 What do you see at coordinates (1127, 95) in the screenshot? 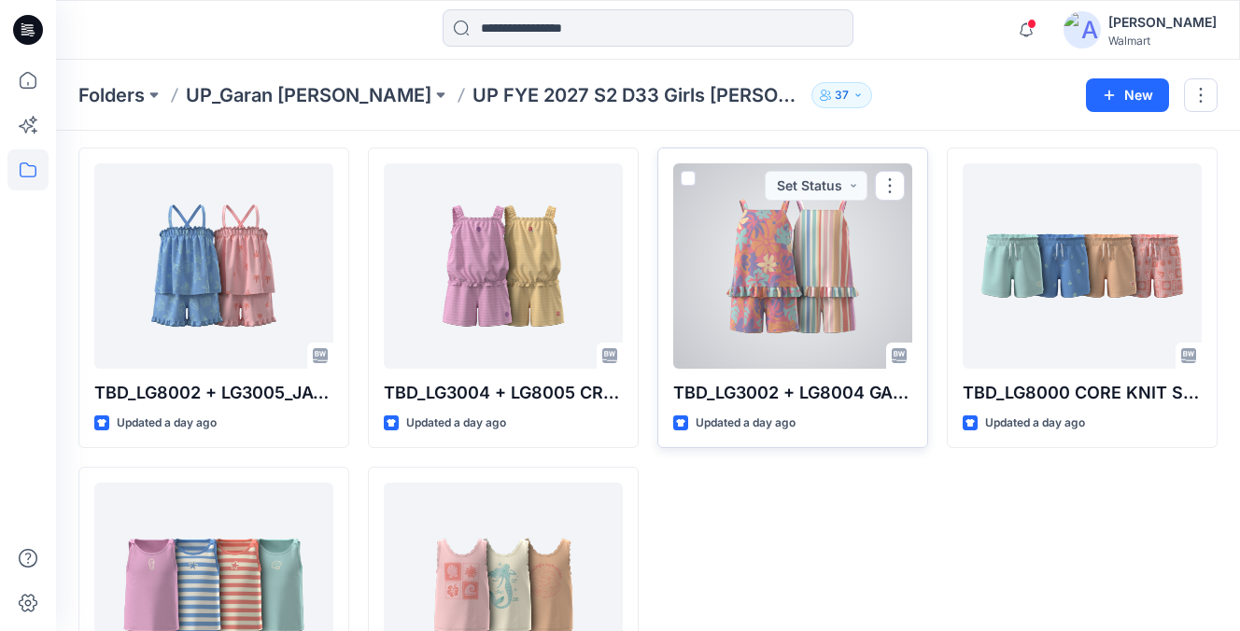
I see `button: New` at bounding box center [1127, 95].